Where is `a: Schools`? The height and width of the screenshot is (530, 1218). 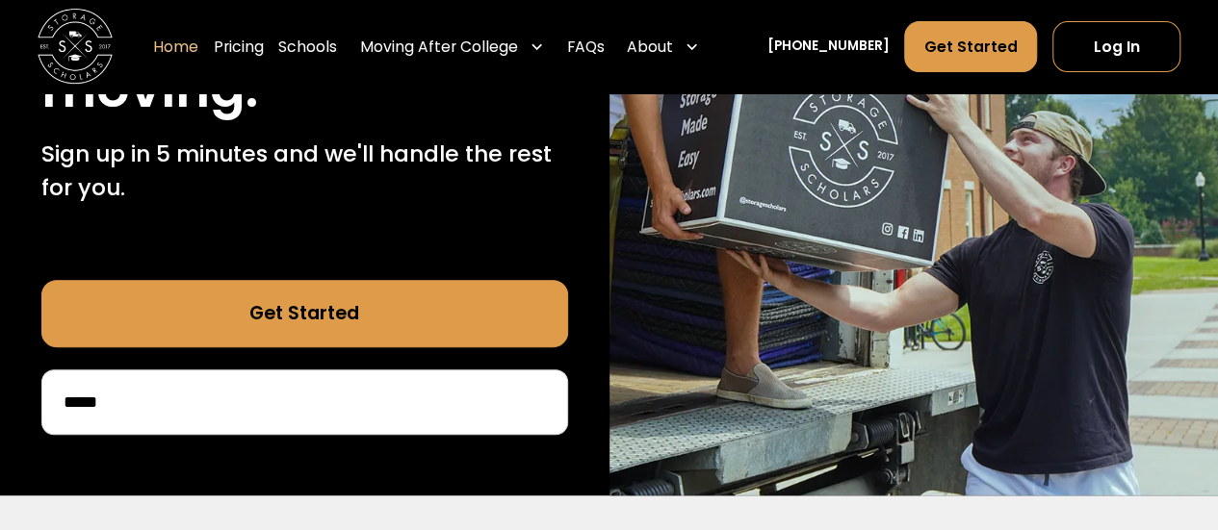 a: Schools is located at coordinates (307, 47).